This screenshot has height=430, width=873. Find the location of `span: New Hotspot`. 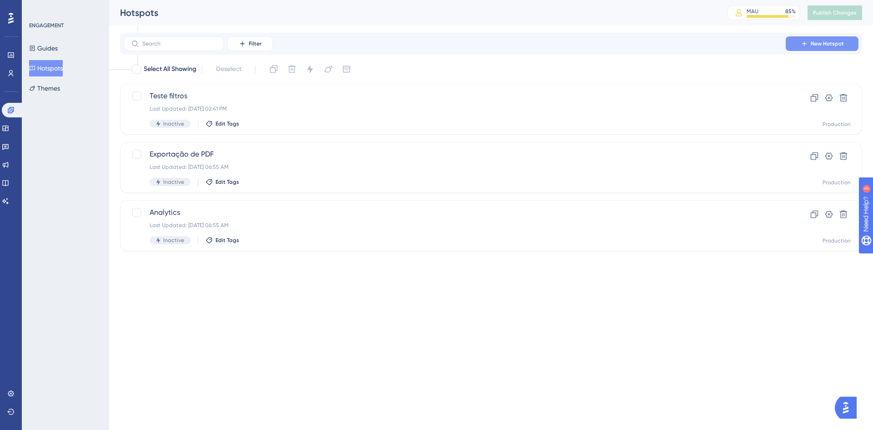

span: New Hotspot is located at coordinates (827, 44).